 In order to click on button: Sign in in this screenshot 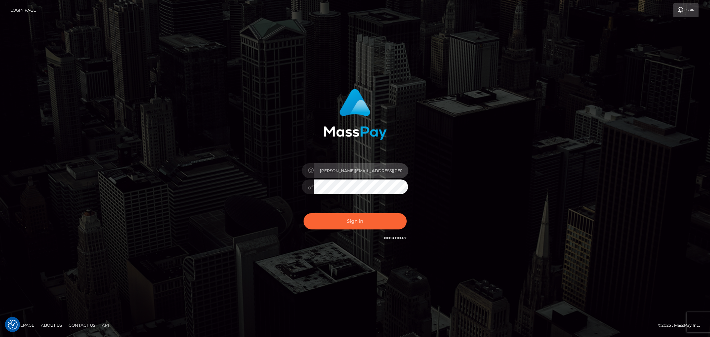, I will do `click(355, 221)`.